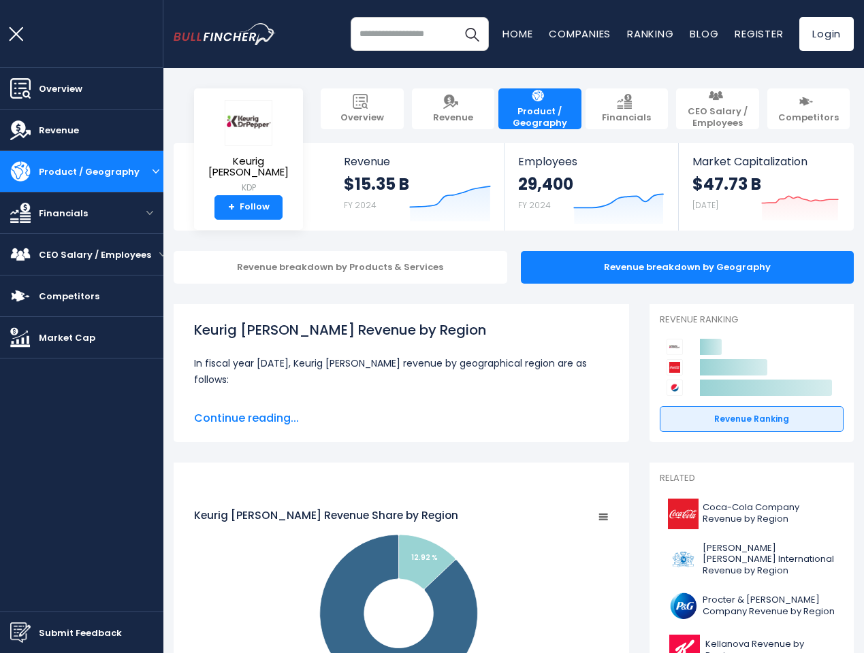 Image resolution: width=864 pixels, height=653 pixels. What do you see at coordinates (453, 109) in the screenshot?
I see `a: Revenue` at bounding box center [453, 109].